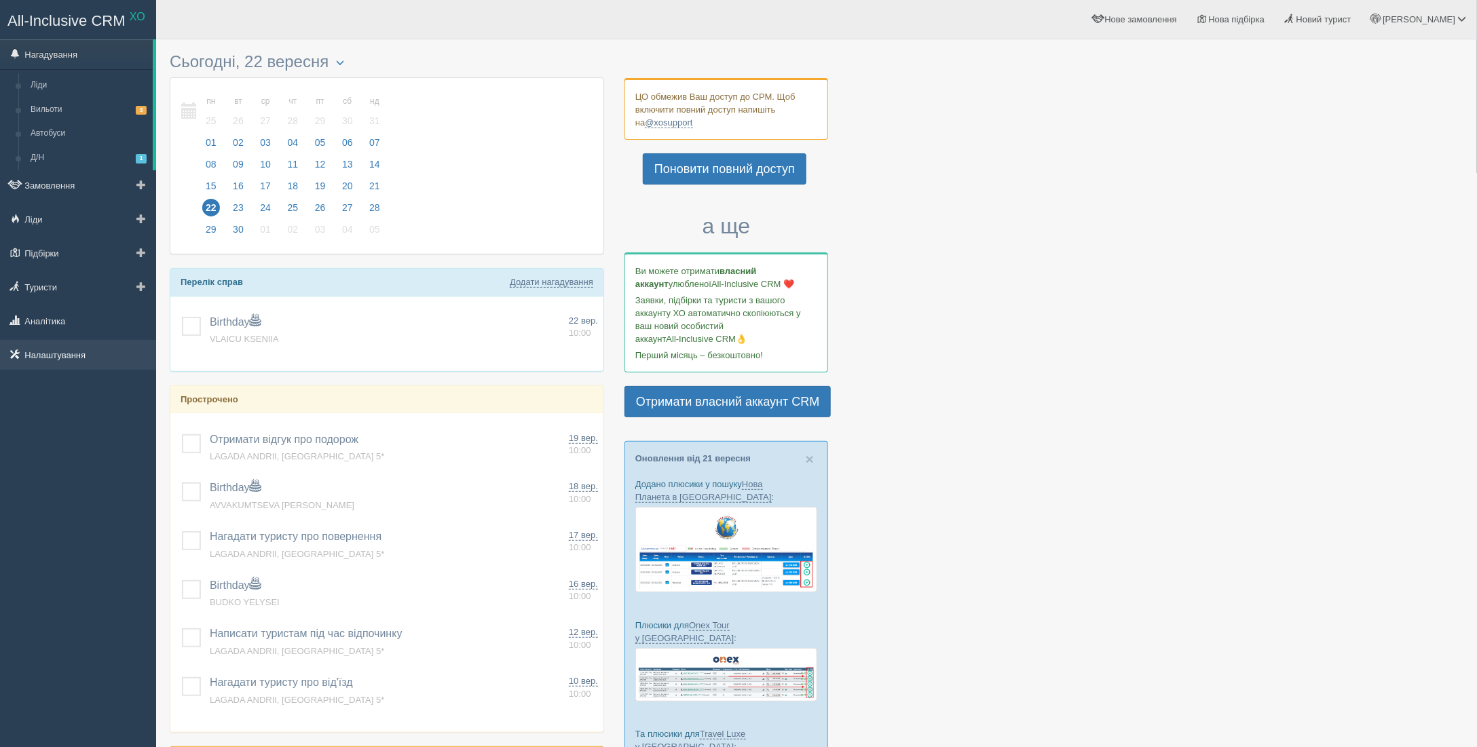 Image resolution: width=1477 pixels, height=747 pixels. Describe the element at coordinates (347, 189) in the screenshot. I see `a: 20` at that location.